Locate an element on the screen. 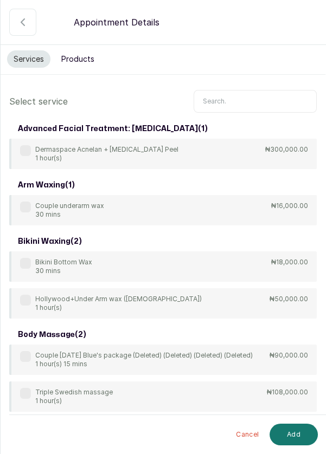  p: ₦300,000.00 is located at coordinates (286, 150).